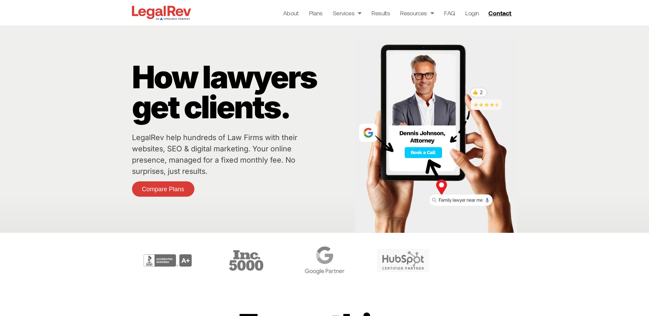 The image size is (649, 316). Describe the element at coordinates (381, 13) in the screenshot. I see `nav: Menu` at that location.